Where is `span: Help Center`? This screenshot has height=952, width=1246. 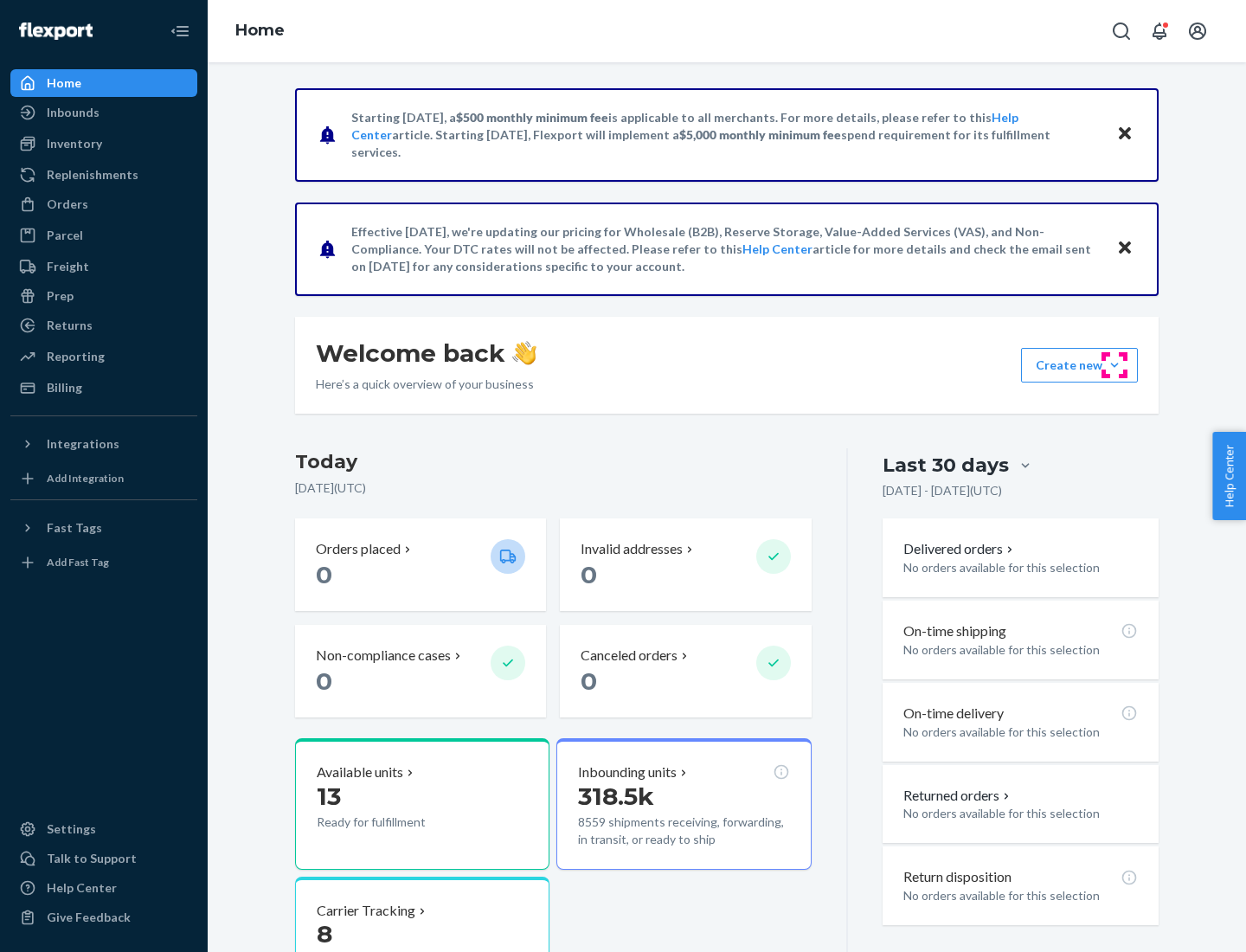 span: Help Center is located at coordinates (1229, 476).